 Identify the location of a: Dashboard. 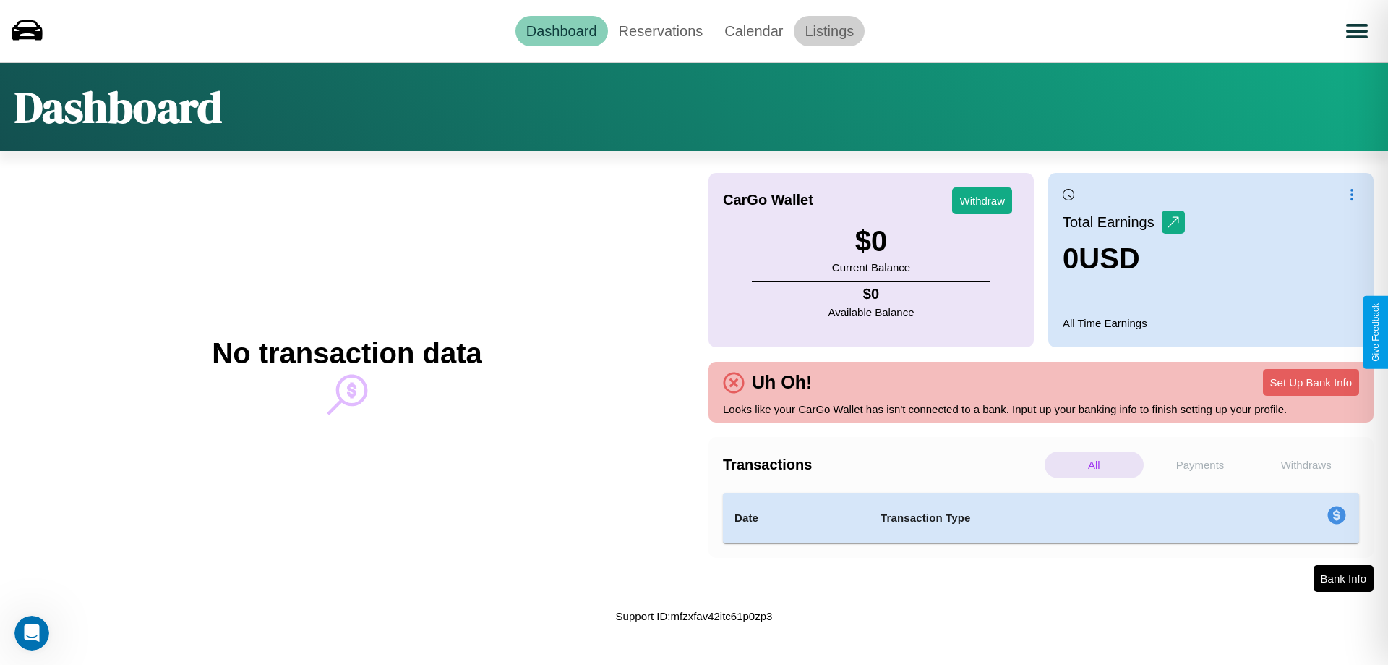
(562, 31).